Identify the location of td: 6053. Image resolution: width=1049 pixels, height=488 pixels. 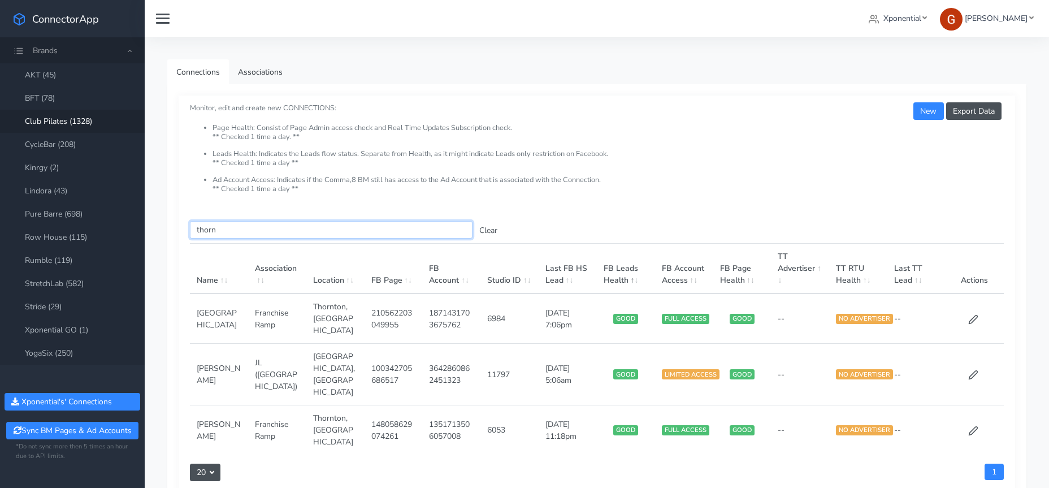
(509, 430).